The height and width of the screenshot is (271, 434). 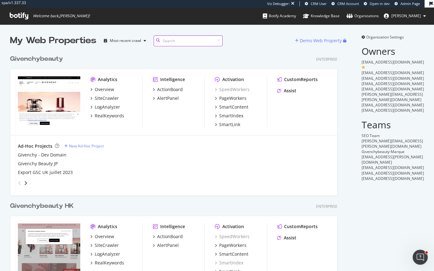 What do you see at coordinates (38, 59) in the screenshot?
I see `a: Givenchybeauty` at bounding box center [38, 59].